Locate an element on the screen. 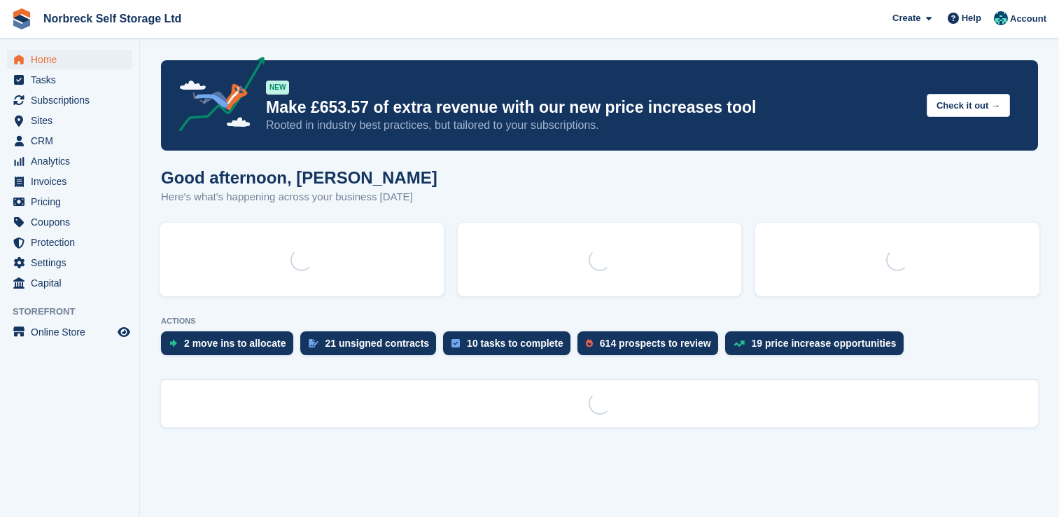 This screenshot has width=1059, height=517. img: prospect-51fa495bee0391a8d652442698ab0144808aea92771e9ea1ae160a38d050c398.svg is located at coordinates (589, 343).